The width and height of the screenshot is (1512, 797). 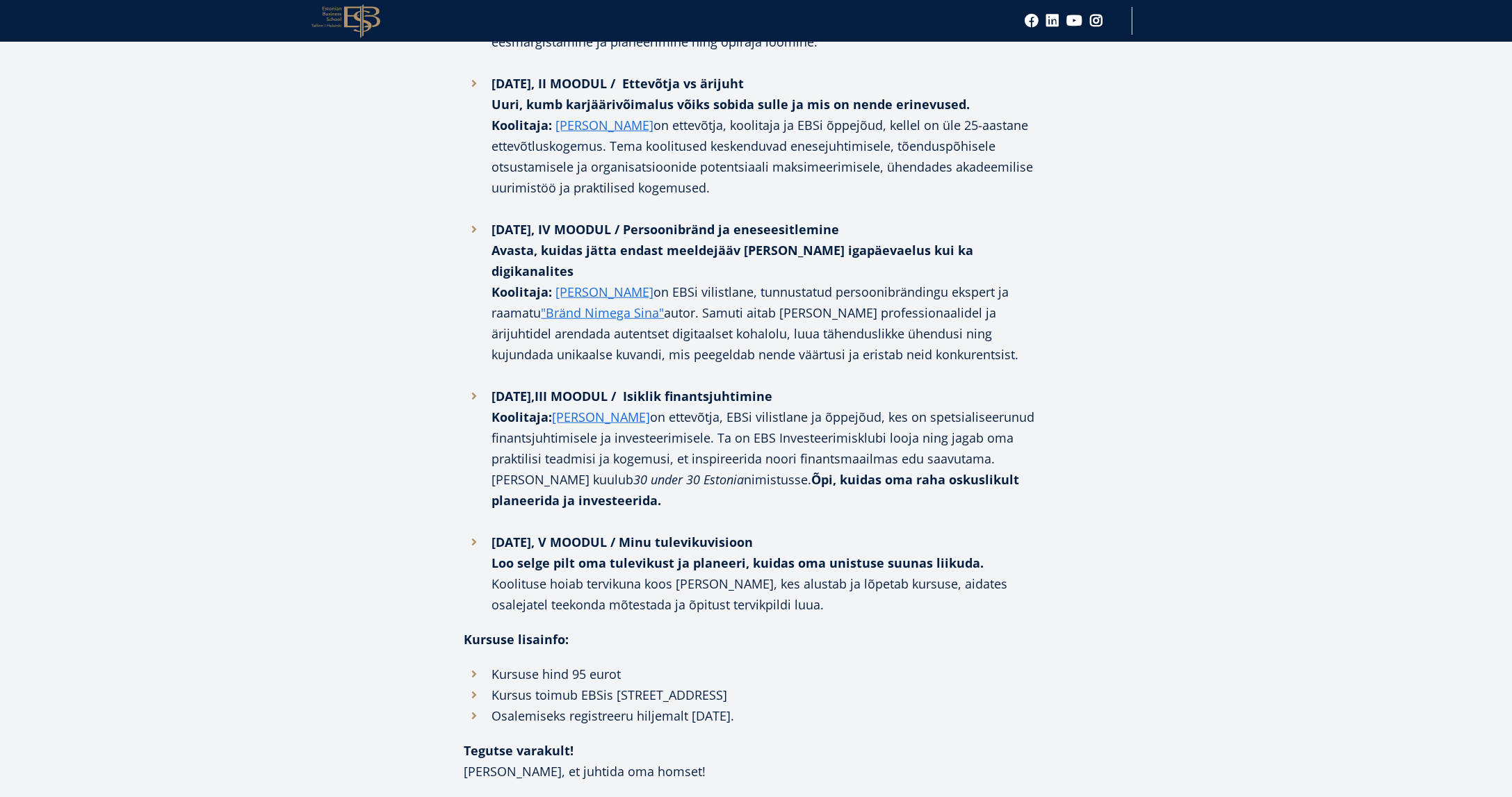 I want to click on strong: Kursuse lisainfo:, so click(x=516, y=640).